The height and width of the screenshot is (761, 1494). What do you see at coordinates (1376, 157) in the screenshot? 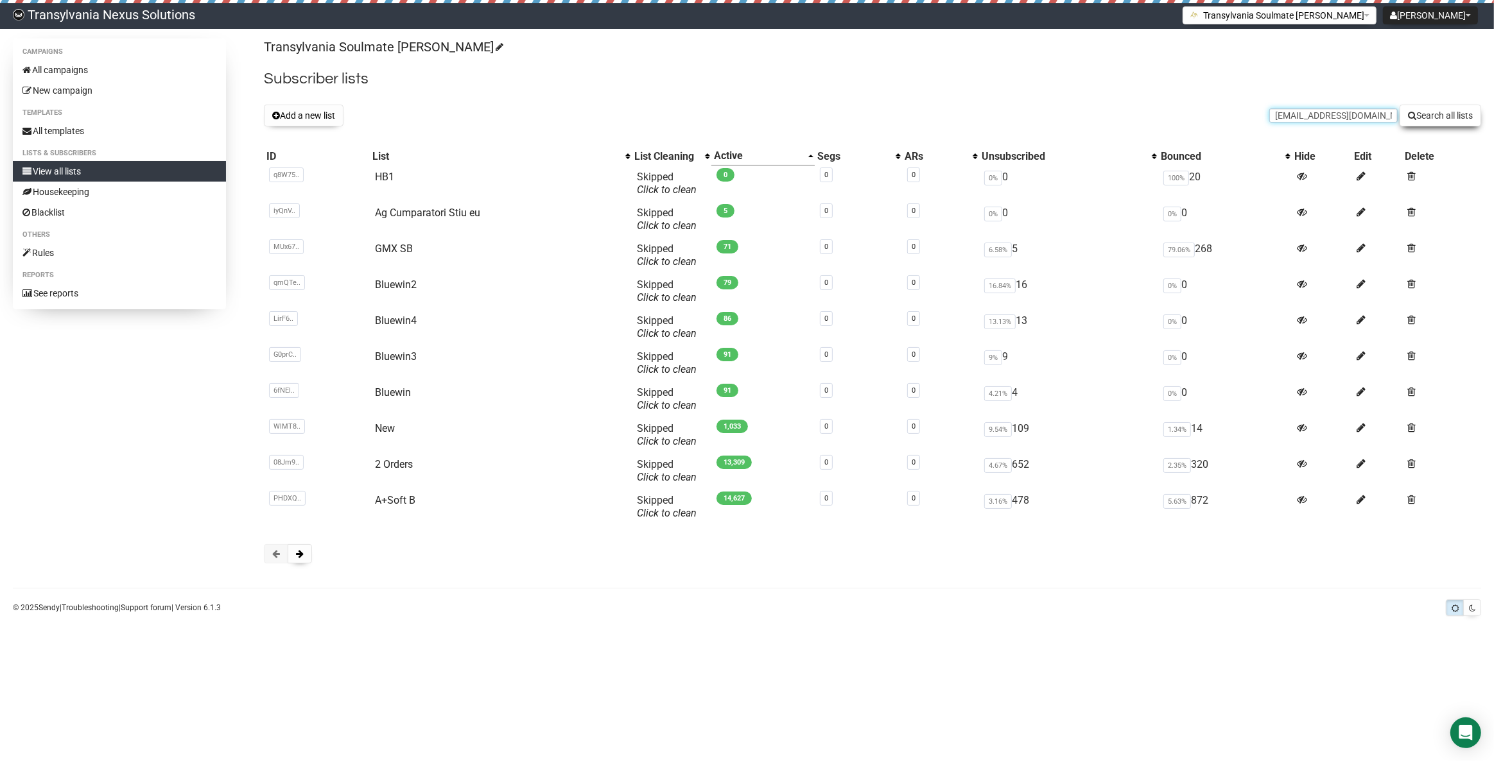
I see `div: Edit` at bounding box center [1376, 157].